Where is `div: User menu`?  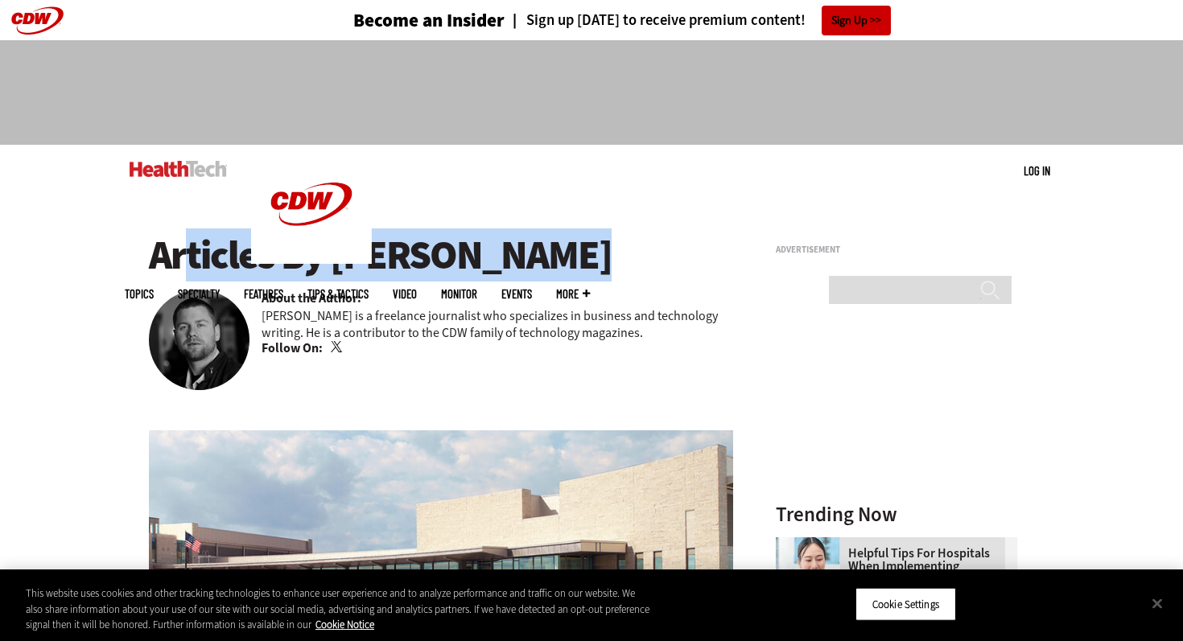 div: User menu is located at coordinates (1036, 171).